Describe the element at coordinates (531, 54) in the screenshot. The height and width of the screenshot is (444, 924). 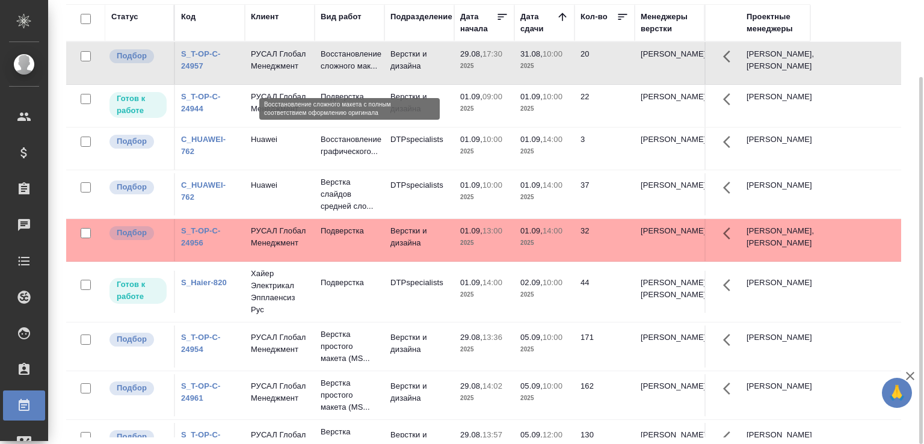
I see `p: 31.08,` at that location.